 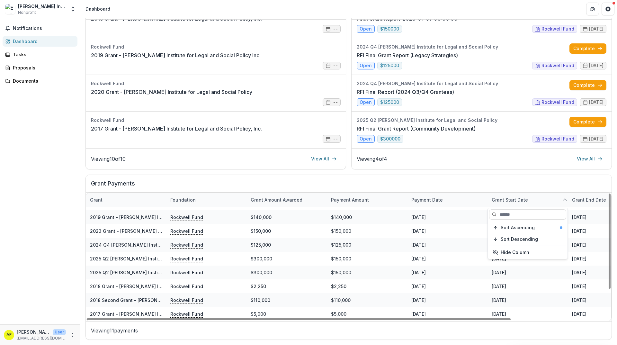 I want to click on p: Viewing 4 of 4, so click(x=372, y=159).